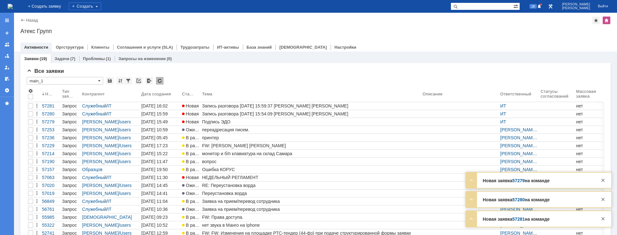  What do you see at coordinates (51, 106) in the screenshot?
I see `a: 57281` at bounding box center [51, 106].